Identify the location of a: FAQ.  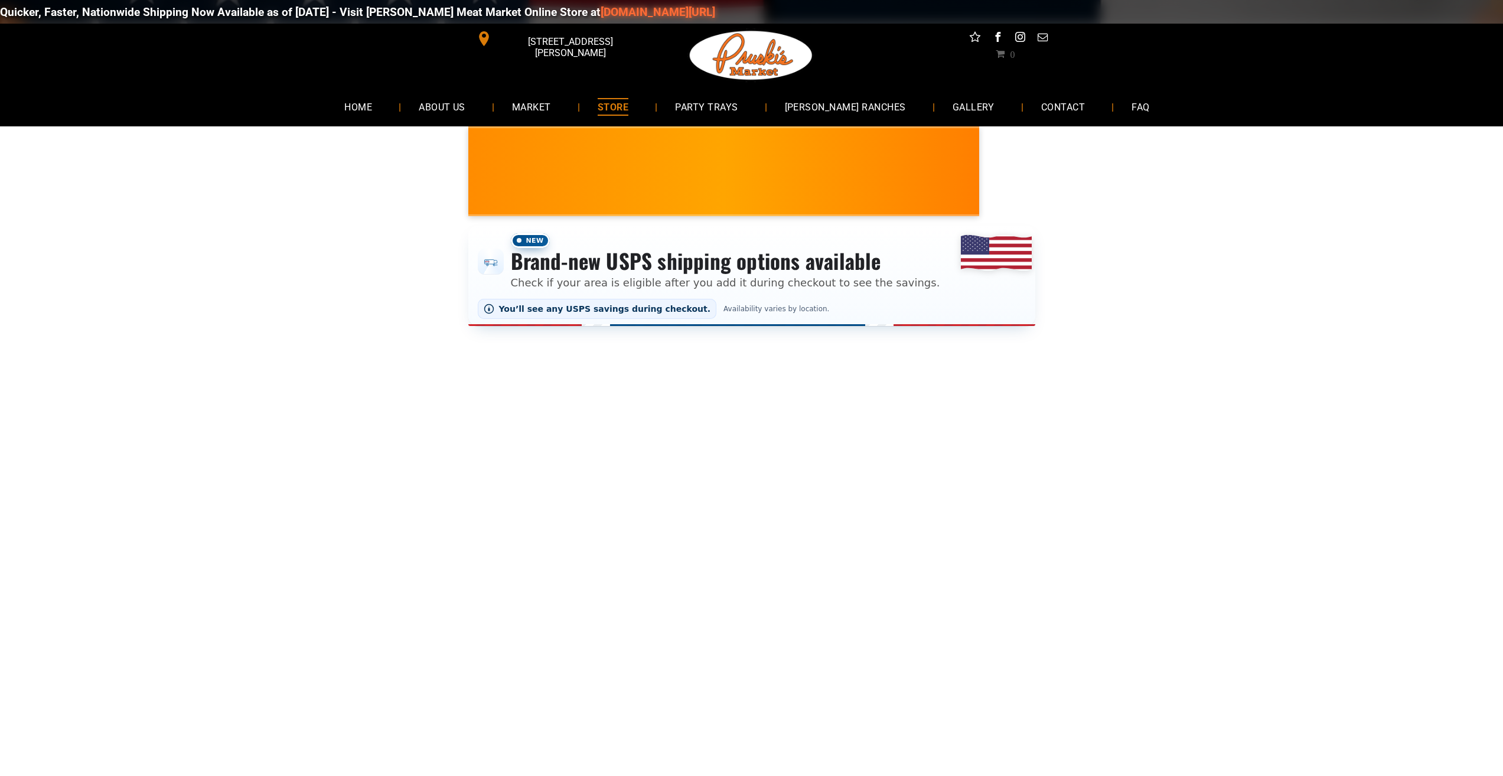
(1140, 106).